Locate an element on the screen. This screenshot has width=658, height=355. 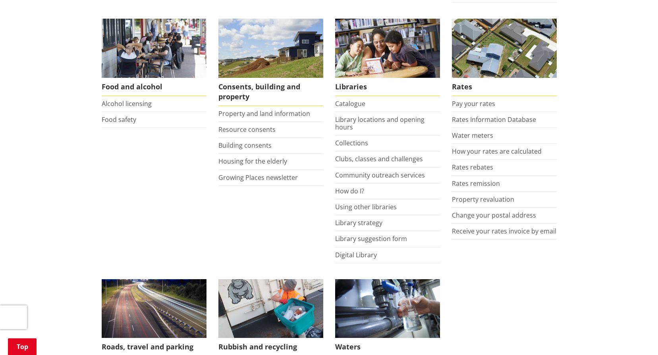
a: Building consents is located at coordinates (245, 145).